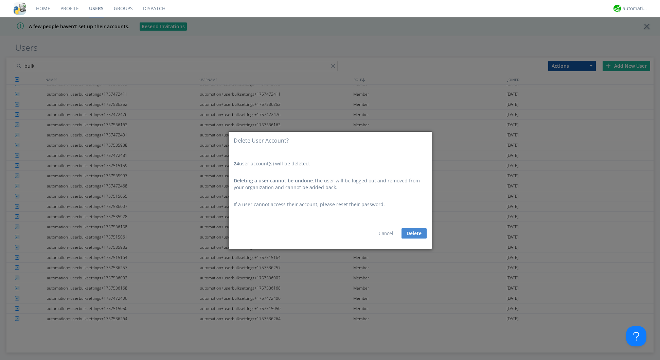 The width and height of the screenshot is (660, 360). What do you see at coordinates (309, 204) in the screenshot?
I see `span: If a user cannot access their account, please reset their password.` at bounding box center [309, 204].